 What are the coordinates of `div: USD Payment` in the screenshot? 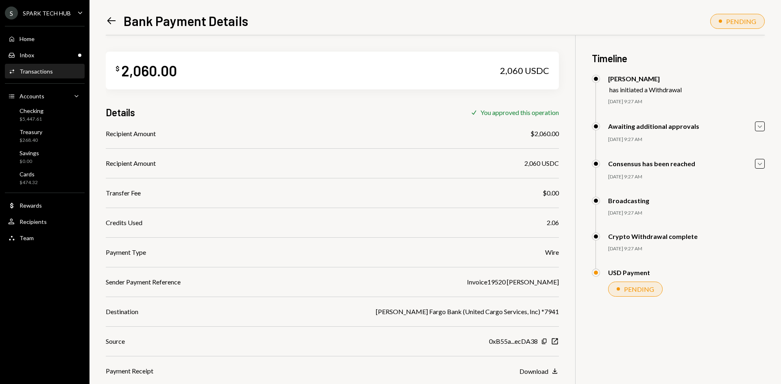 It's located at (629, 272).